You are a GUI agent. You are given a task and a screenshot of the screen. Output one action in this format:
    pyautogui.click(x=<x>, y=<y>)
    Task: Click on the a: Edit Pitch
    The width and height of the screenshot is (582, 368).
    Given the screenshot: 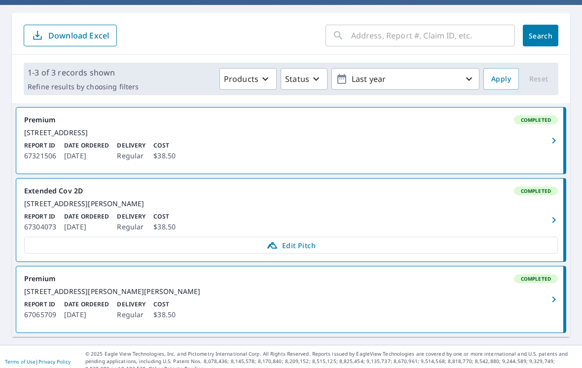 What is the action you would take?
    pyautogui.click(x=291, y=245)
    